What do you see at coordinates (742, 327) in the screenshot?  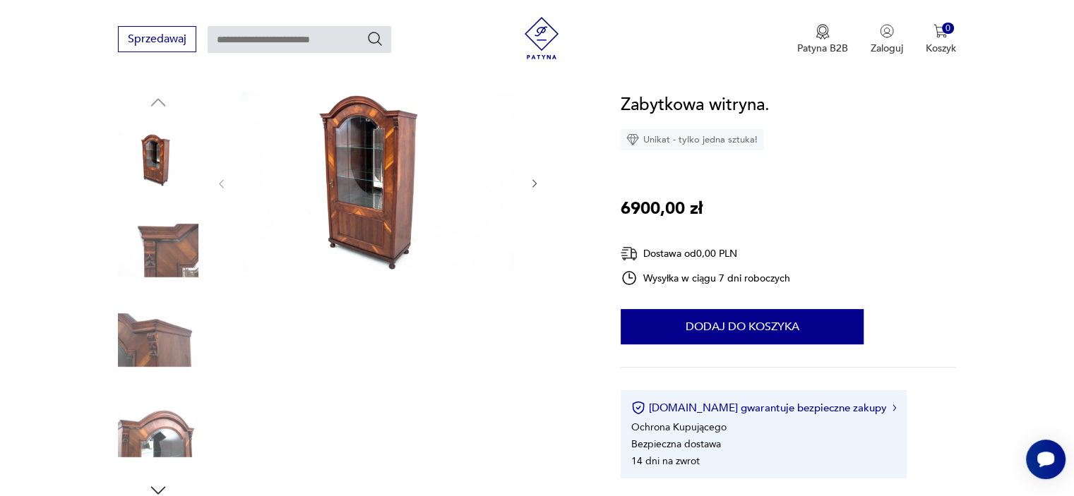 I see `button: Dodaj do koszyka` at bounding box center [742, 327].